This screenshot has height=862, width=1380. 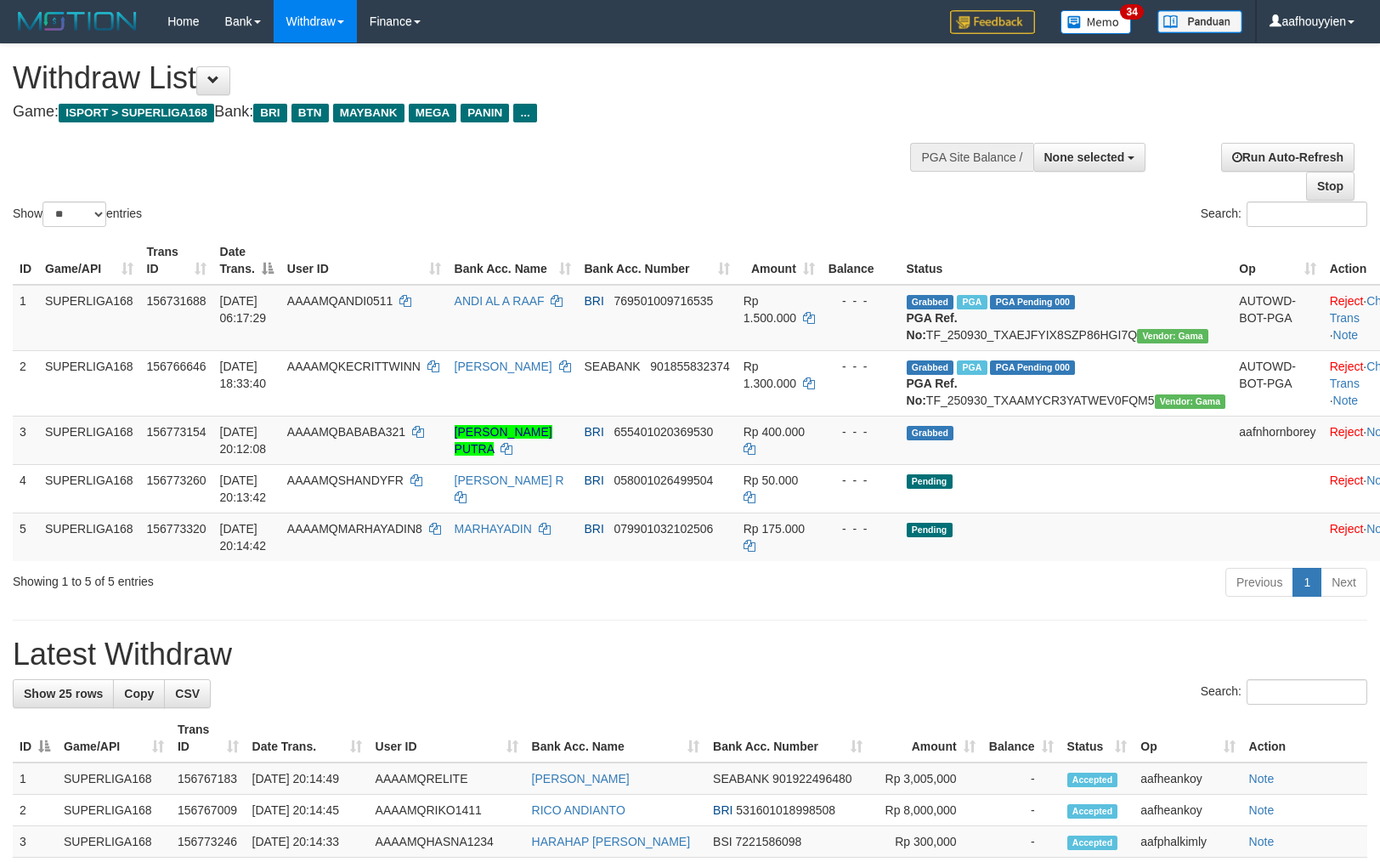 I want to click on img: Feedback.jpg, so click(x=992, y=22).